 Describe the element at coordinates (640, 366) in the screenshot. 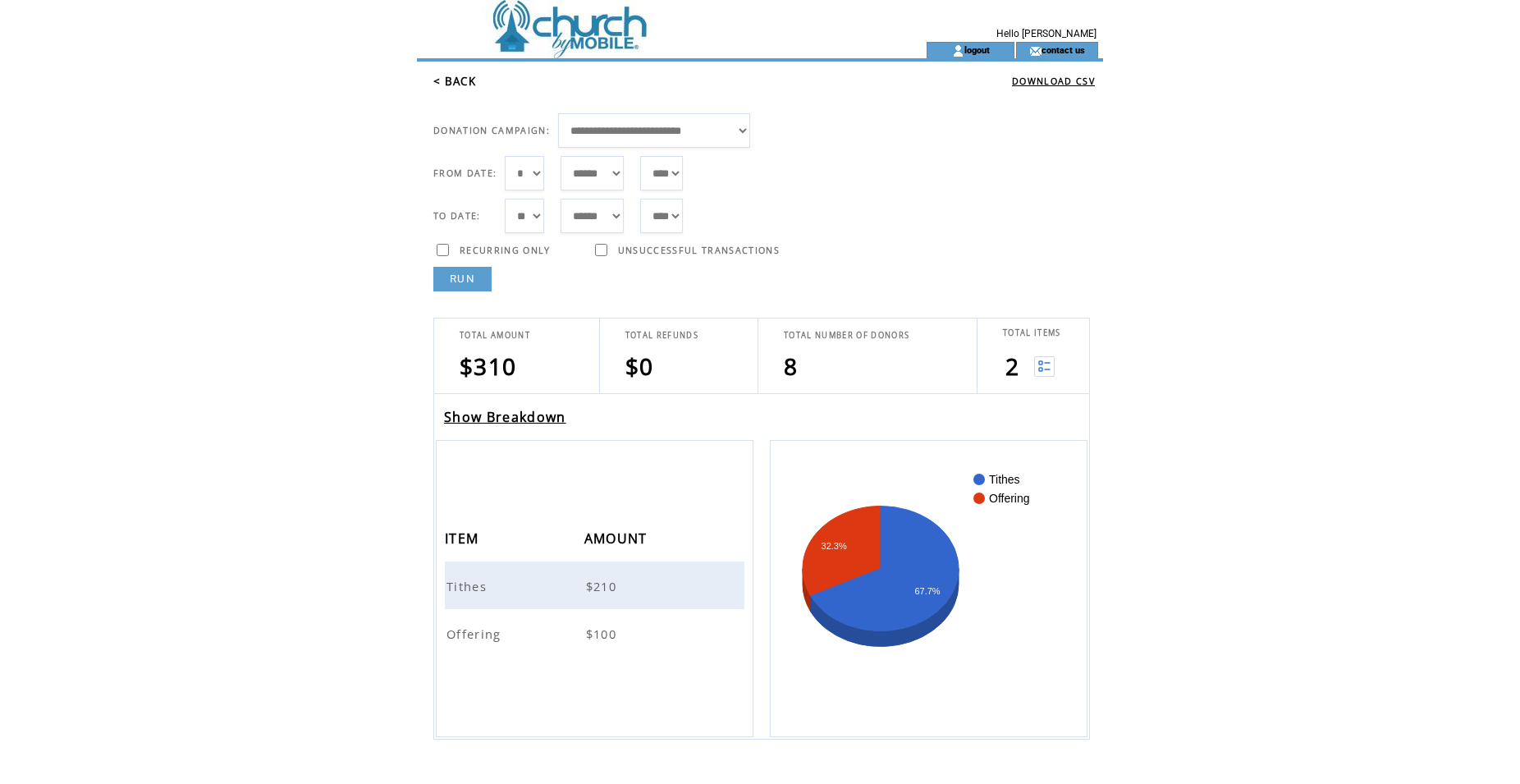

I see `span: $0` at that location.